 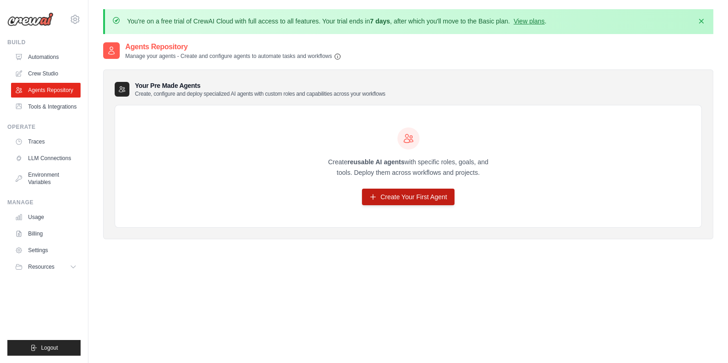 I want to click on button: Logout, so click(x=44, y=348).